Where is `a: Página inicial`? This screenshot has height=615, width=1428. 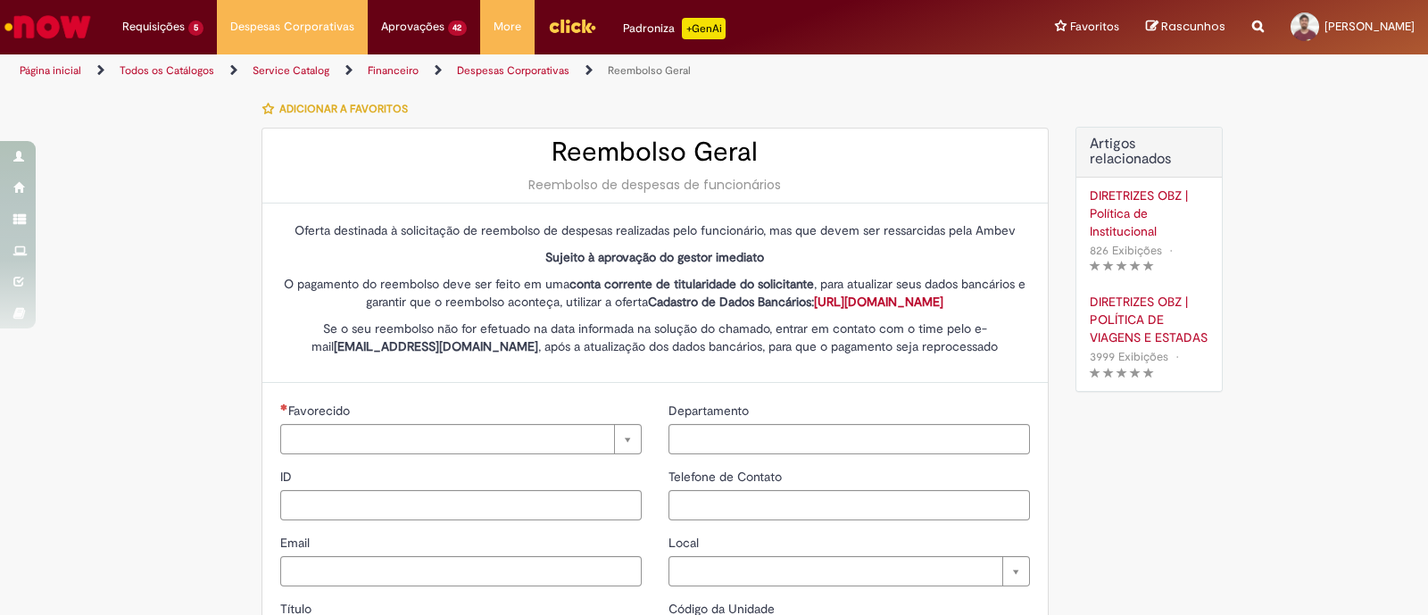 a: Página inicial is located at coordinates (50, 70).